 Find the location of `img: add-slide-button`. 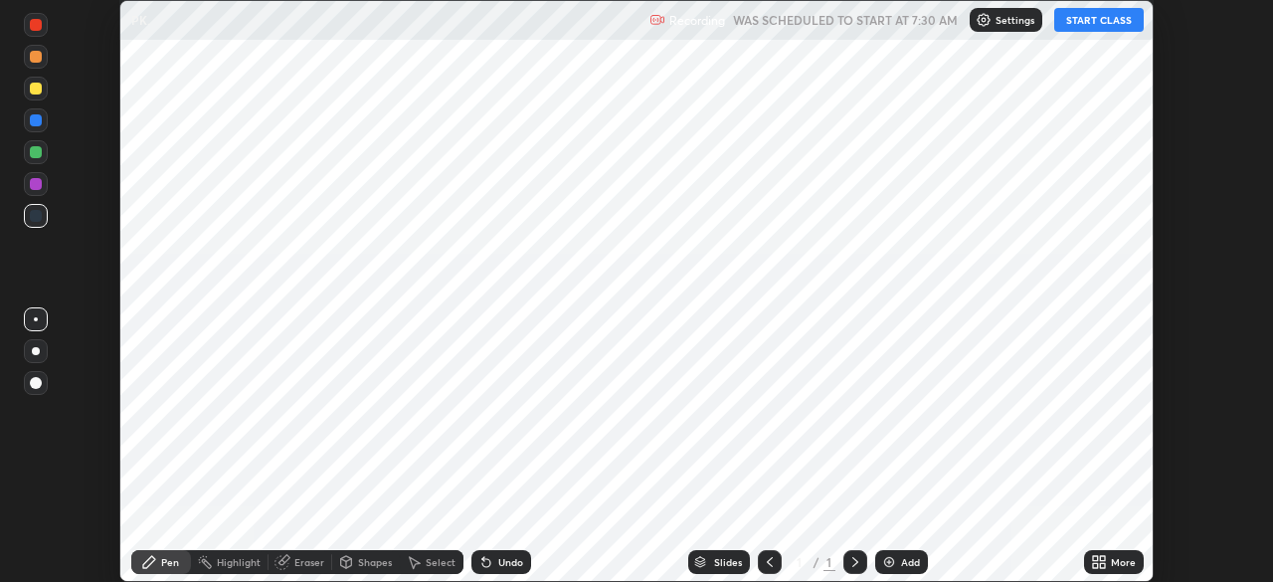

img: add-slide-button is located at coordinates (889, 562).